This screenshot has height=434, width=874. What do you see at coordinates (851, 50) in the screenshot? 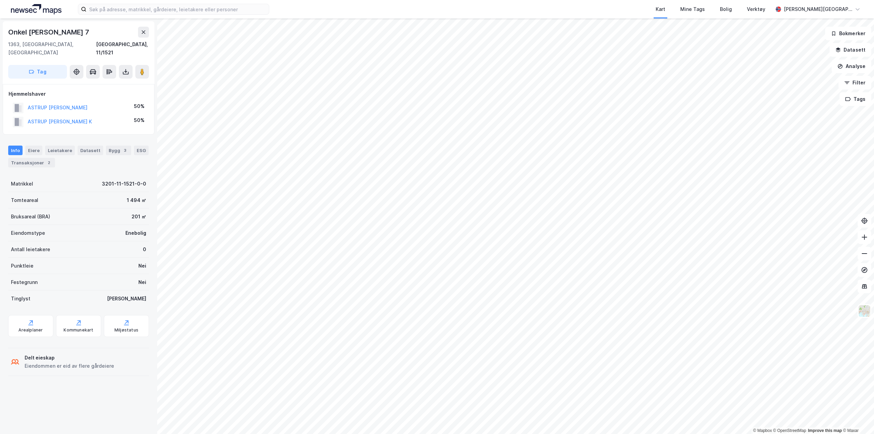
I see `button: Datasett` at bounding box center [851, 50].